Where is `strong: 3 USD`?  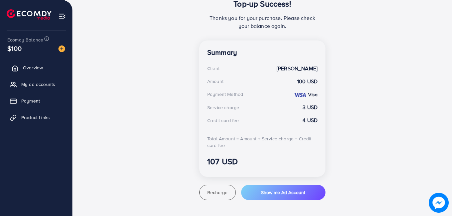 strong: 3 USD is located at coordinates (310, 107).